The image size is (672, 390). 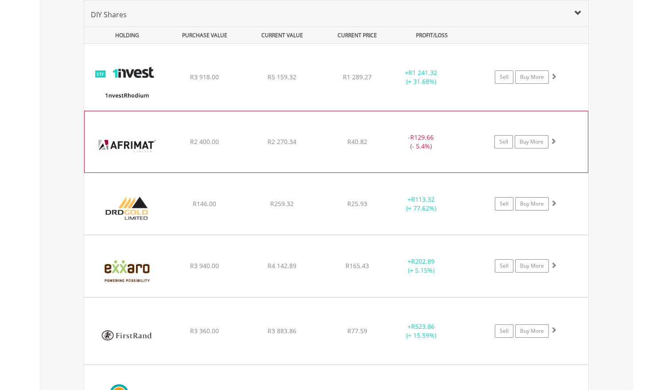 I want to click on span: R1 241.32, so click(x=423, y=72).